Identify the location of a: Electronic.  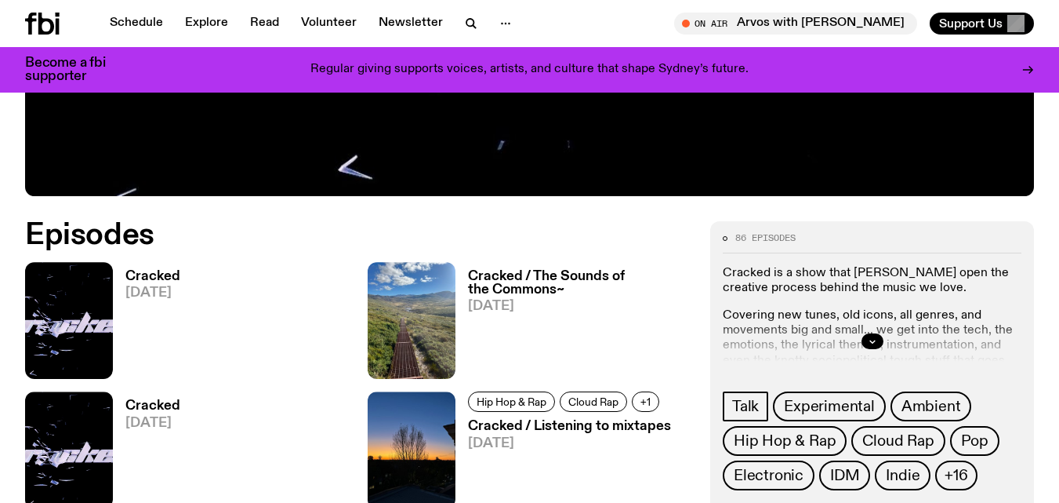
(768, 475).